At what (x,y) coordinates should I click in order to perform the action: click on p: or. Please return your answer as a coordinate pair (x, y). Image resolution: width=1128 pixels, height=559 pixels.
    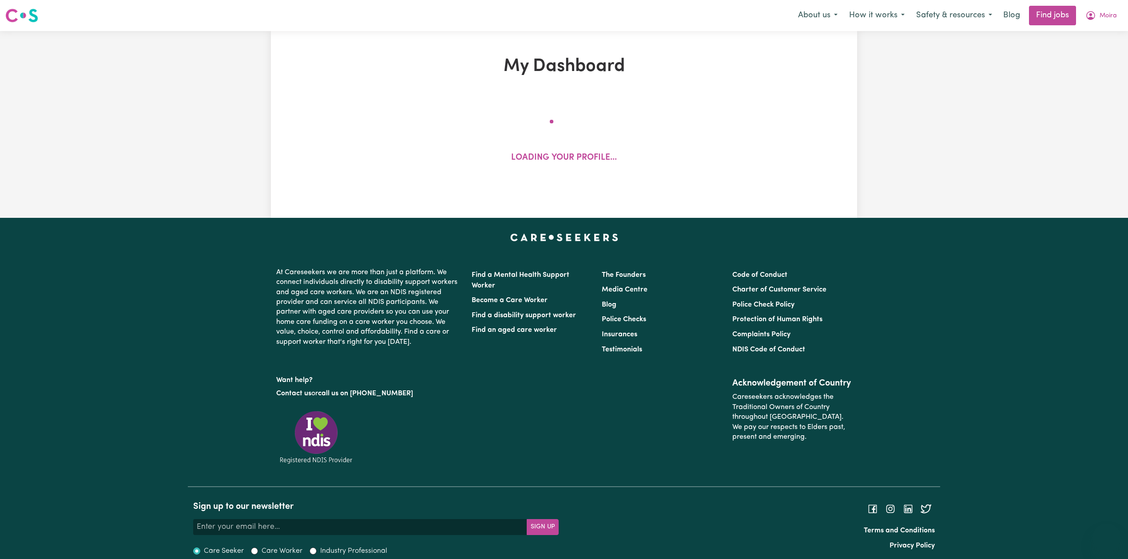
    Looking at the image, I should click on (368, 394).